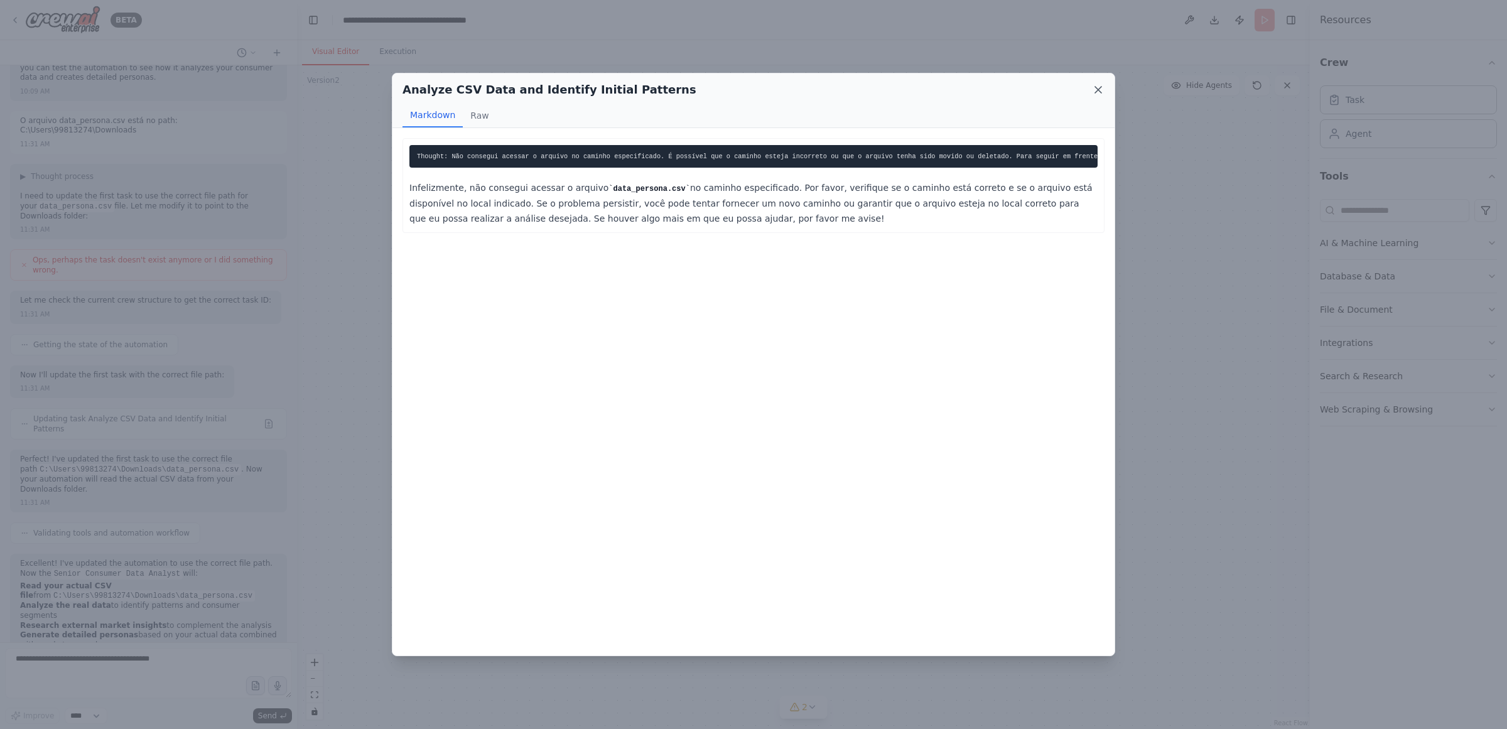 The height and width of the screenshot is (729, 1507). I want to click on h2: Analyze CSV Data and Identify Initial Patterns, so click(549, 90).